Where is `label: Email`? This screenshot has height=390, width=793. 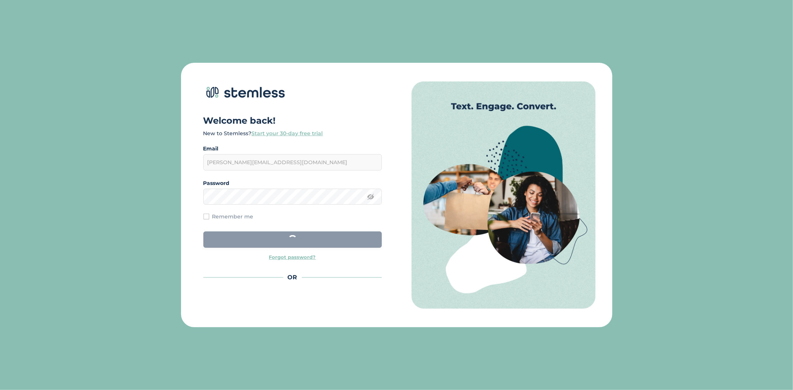 label: Email is located at coordinates (292, 149).